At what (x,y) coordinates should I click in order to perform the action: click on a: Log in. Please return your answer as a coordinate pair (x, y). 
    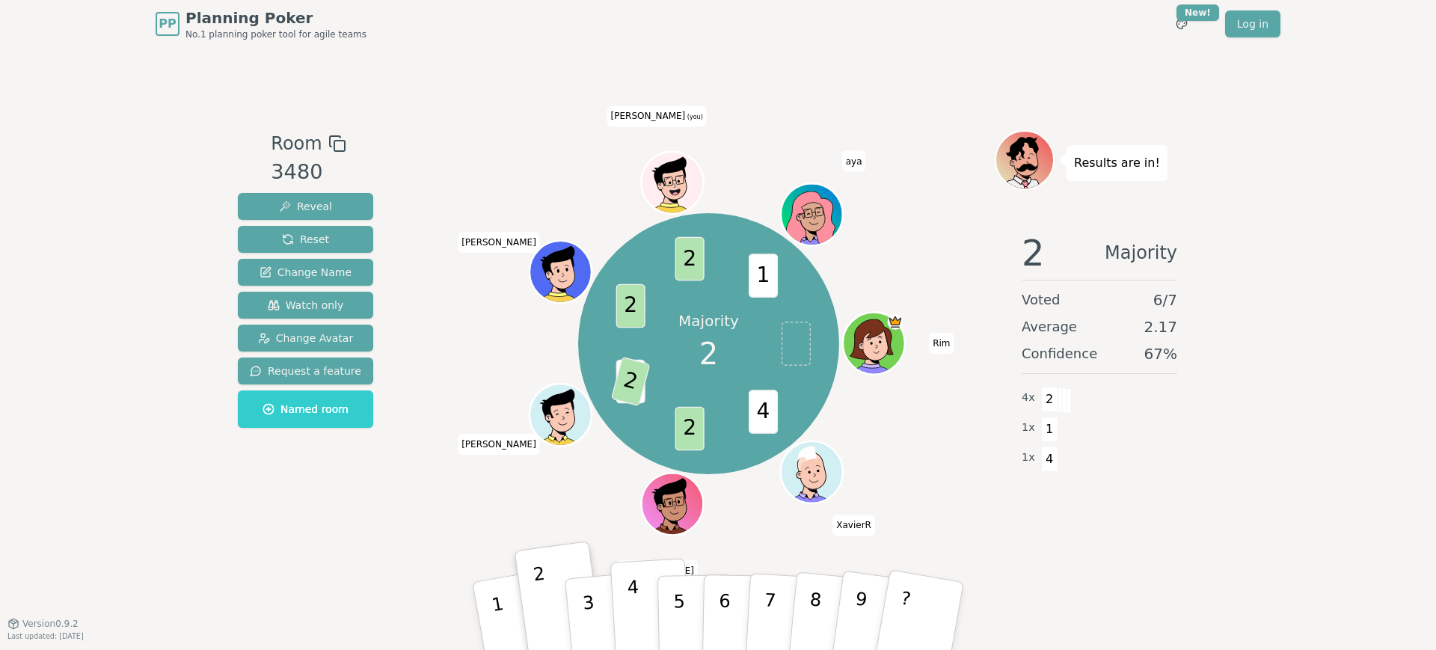
    Looking at the image, I should click on (1252, 24).